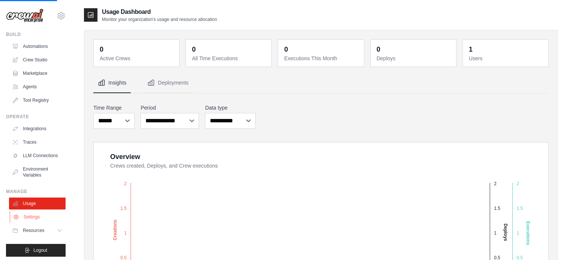 Image resolution: width=570 pixels, height=260 pixels. What do you see at coordinates (230, 108) in the screenshot?
I see `label: Data type` at bounding box center [230, 108].